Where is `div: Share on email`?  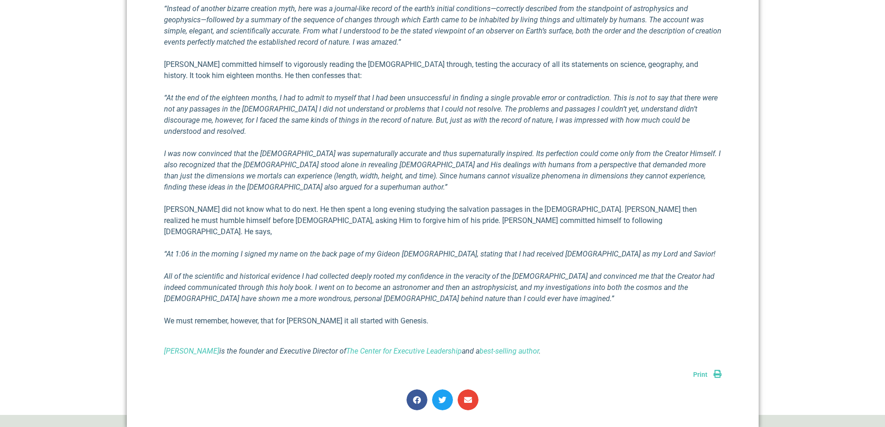 div: Share on email is located at coordinates (468, 399).